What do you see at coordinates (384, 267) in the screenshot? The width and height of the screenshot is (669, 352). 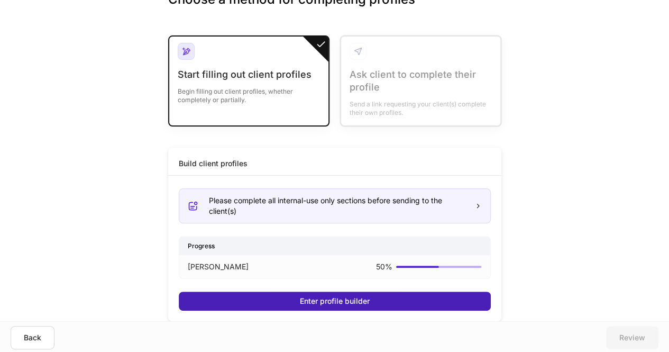 I see `p: 50 %` at bounding box center [384, 267].